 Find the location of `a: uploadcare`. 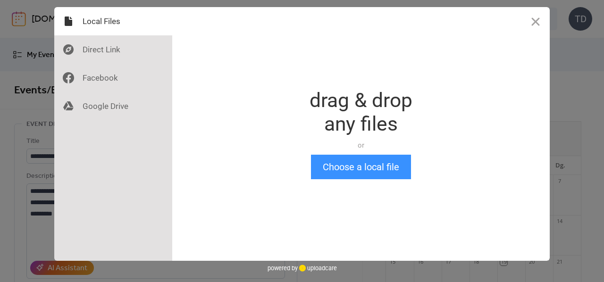

a: uploadcare is located at coordinates (317, 268).